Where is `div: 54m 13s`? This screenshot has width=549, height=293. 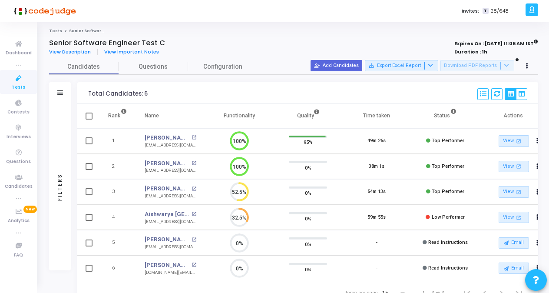 div: 54m 13s is located at coordinates (377, 192).